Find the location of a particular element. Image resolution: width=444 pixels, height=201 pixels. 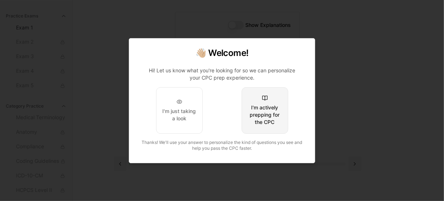

p: Hi! Let us know what you're looking for so we can personalize your CPC prep experience. is located at coordinates (222, 74).